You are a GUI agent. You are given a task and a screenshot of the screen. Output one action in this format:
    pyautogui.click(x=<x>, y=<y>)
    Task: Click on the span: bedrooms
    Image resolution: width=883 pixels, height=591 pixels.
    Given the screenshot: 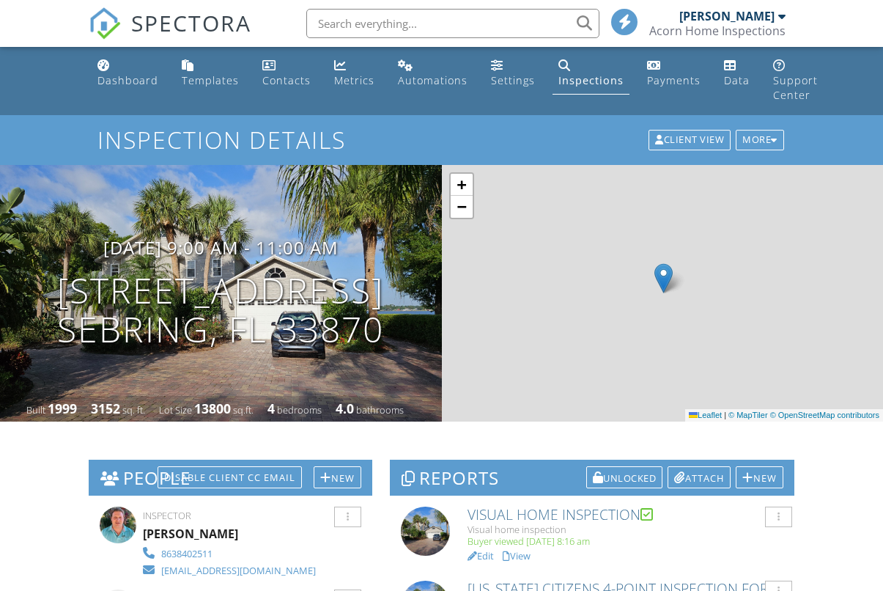 What is the action you would take?
    pyautogui.click(x=299, y=410)
    